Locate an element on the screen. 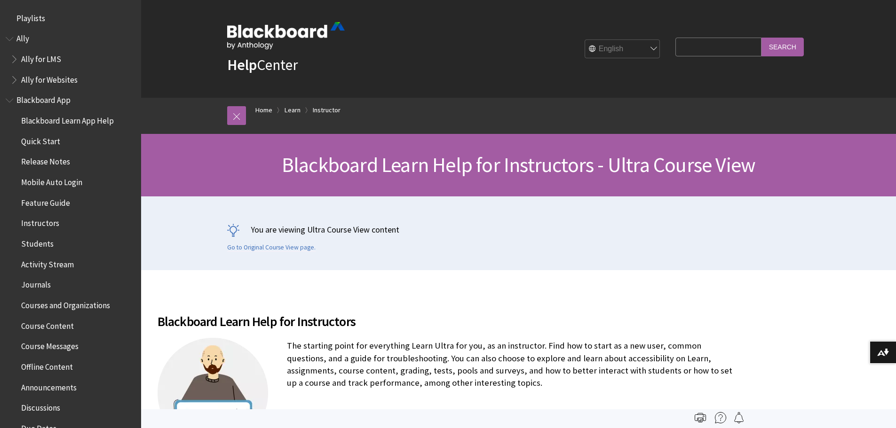 The width and height of the screenshot is (896, 428). p: The starting point for everything Learn Ultra for you, as an instructor. Find how to start as a n... is located at coordinates (449, 364).